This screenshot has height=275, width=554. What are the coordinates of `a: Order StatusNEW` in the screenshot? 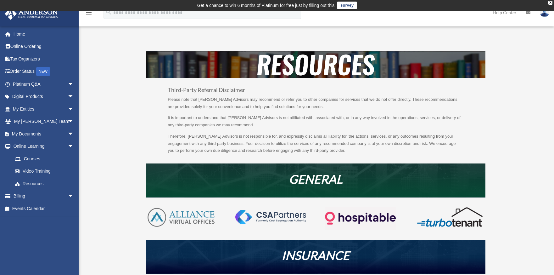 It's located at (44, 71).